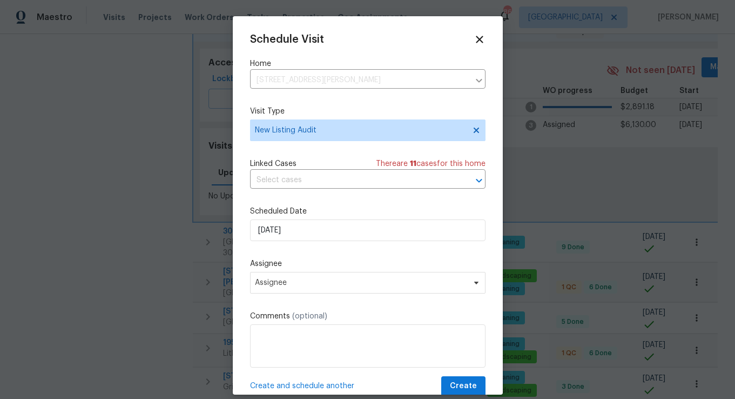 This screenshot has width=735, height=399. I want to click on button: Open, so click(479, 180).